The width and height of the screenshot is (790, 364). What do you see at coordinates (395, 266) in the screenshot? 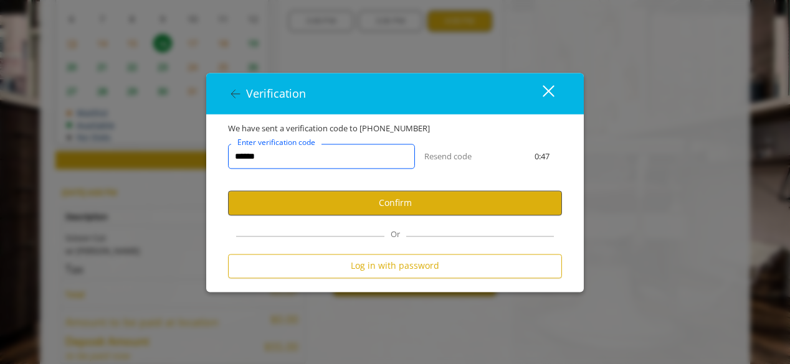
I see `button: Log in with password` at bounding box center [395, 266].